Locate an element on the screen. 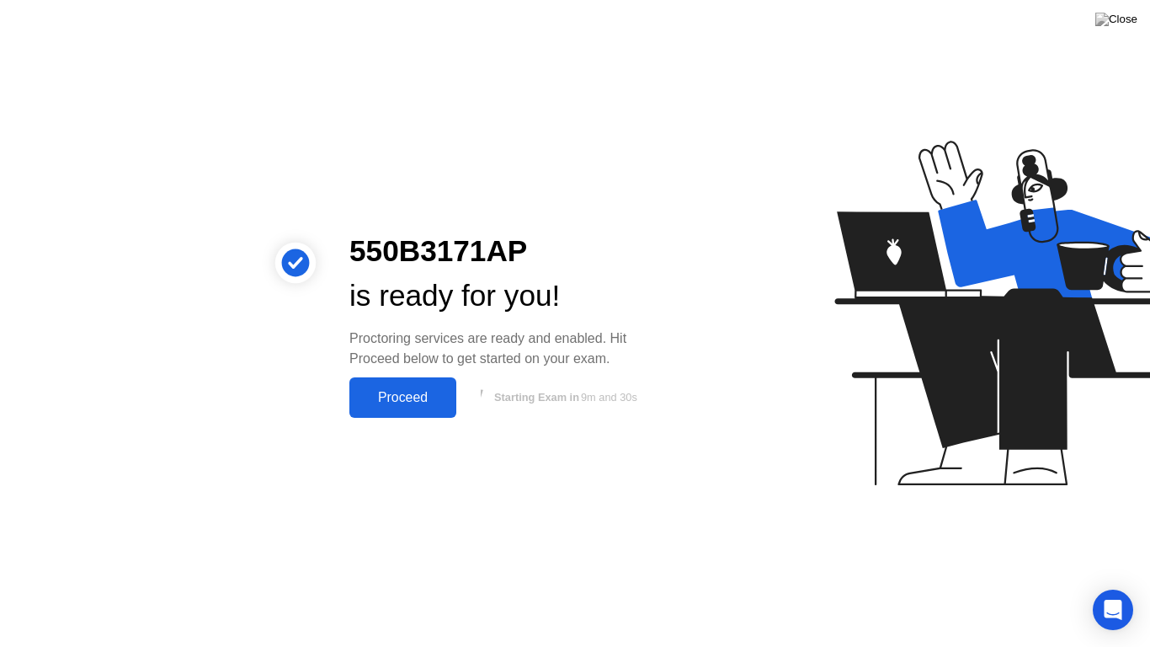  span: 9m and 30s is located at coordinates (609, 397).